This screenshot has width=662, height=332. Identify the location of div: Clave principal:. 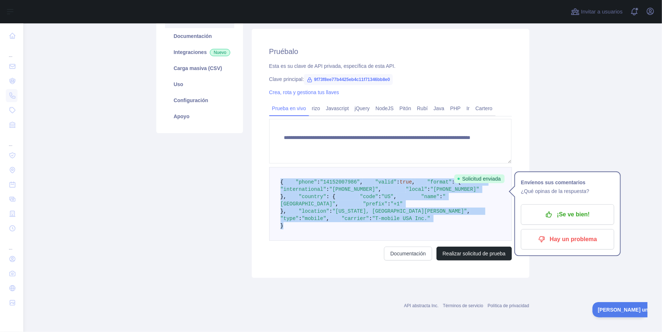
(391, 79).